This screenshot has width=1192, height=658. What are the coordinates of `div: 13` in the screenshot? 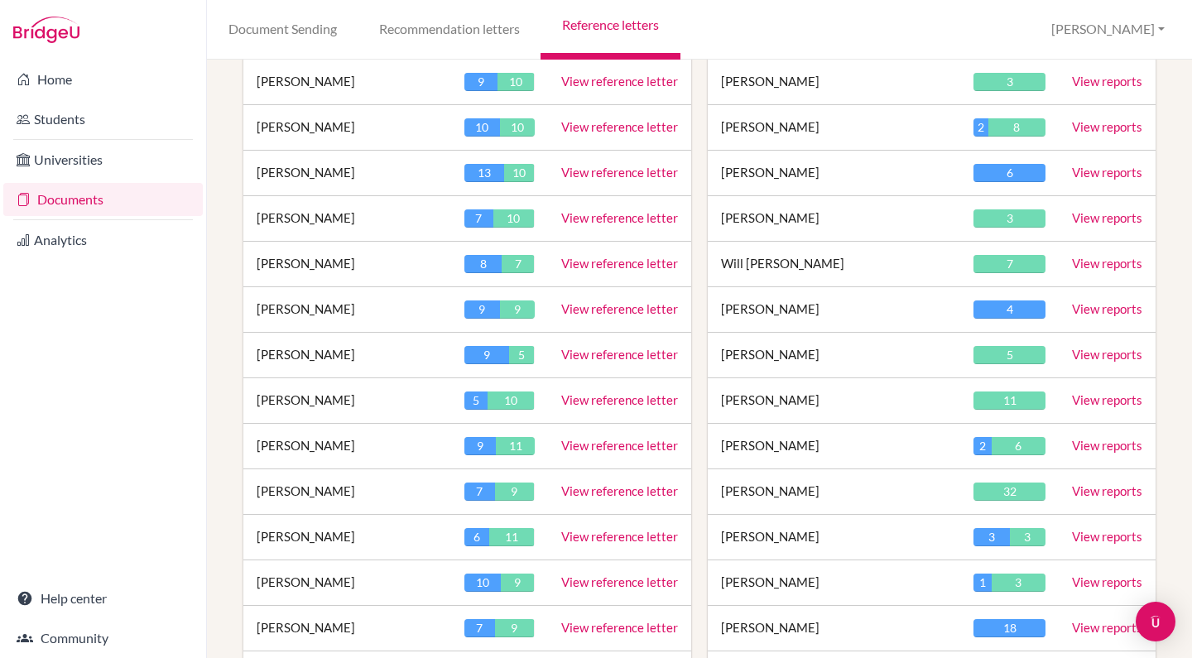 It's located at (484, 173).